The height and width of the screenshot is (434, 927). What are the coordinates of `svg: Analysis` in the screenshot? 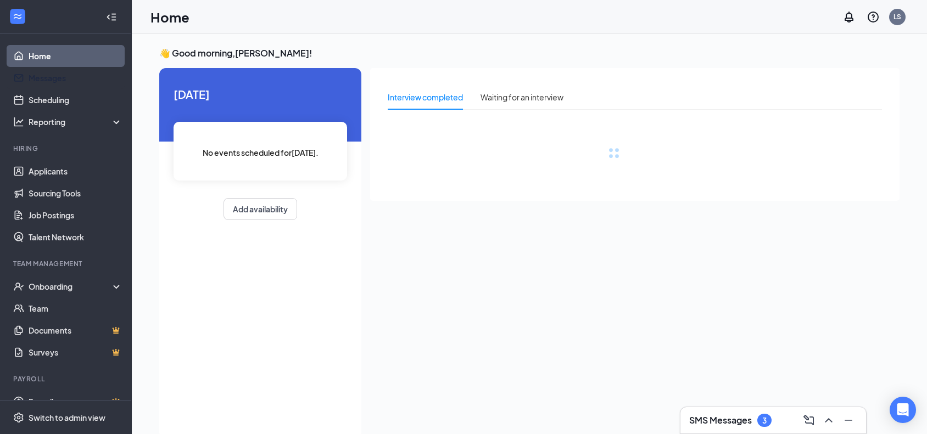 It's located at (19, 122).